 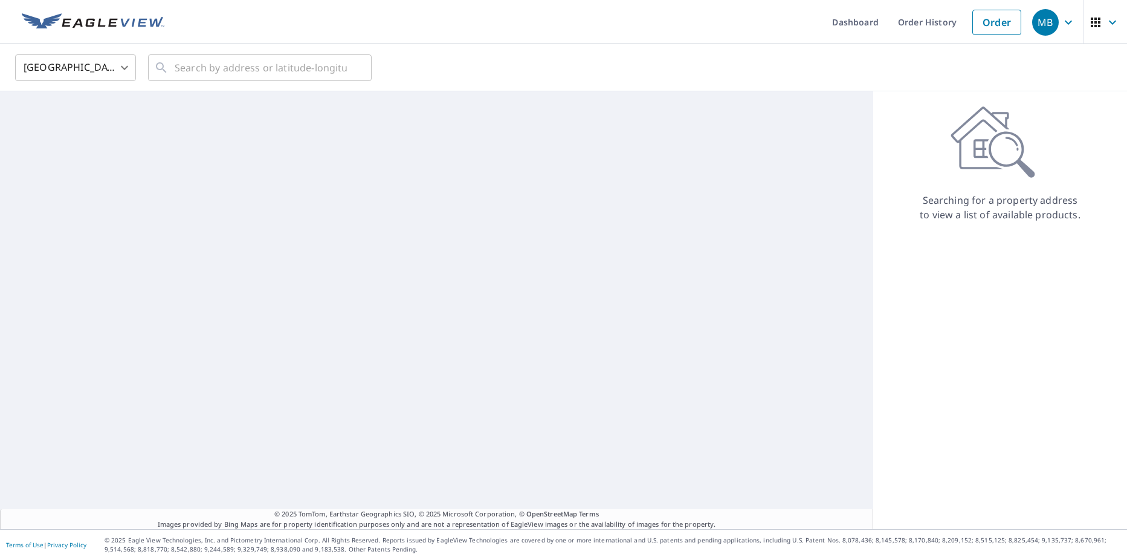 What do you see at coordinates (589, 513) in the screenshot?
I see `a: Terms` at bounding box center [589, 513].